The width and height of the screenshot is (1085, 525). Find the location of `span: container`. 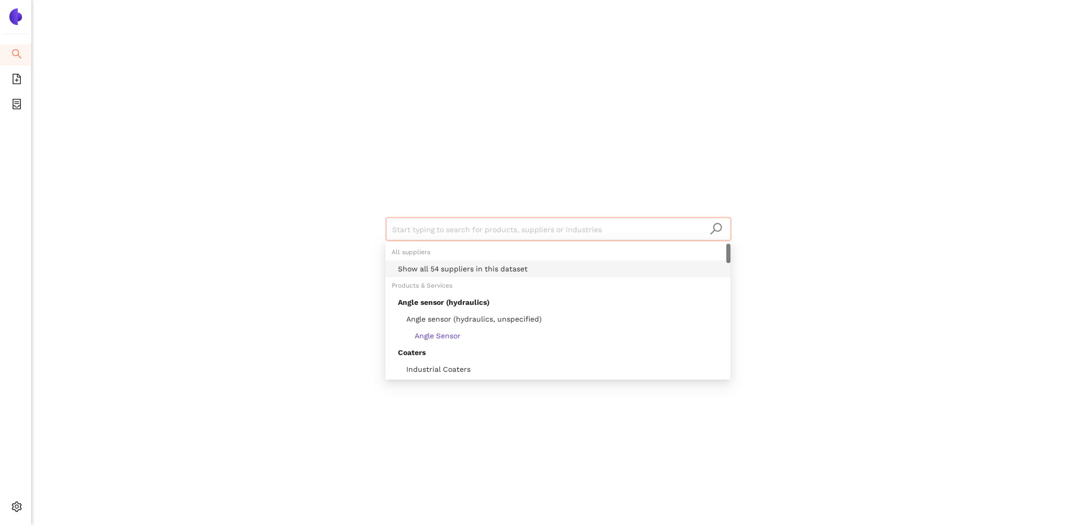

span: container is located at coordinates (17, 106).